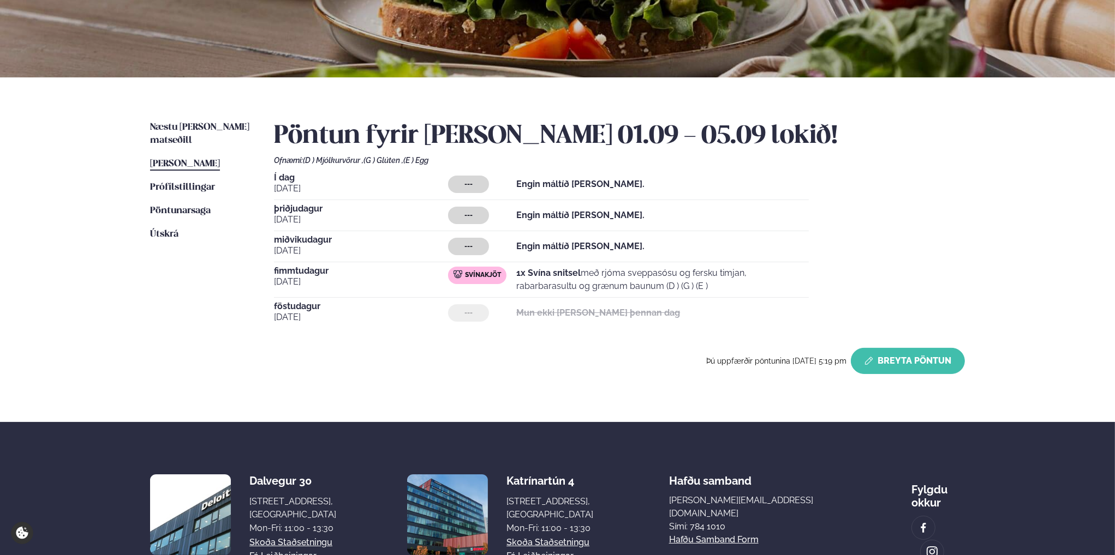 The height and width of the screenshot is (555, 1115). Describe the element at coordinates (333, 160) in the screenshot. I see `span: (D ) Mjólkurvörur ,` at that location.